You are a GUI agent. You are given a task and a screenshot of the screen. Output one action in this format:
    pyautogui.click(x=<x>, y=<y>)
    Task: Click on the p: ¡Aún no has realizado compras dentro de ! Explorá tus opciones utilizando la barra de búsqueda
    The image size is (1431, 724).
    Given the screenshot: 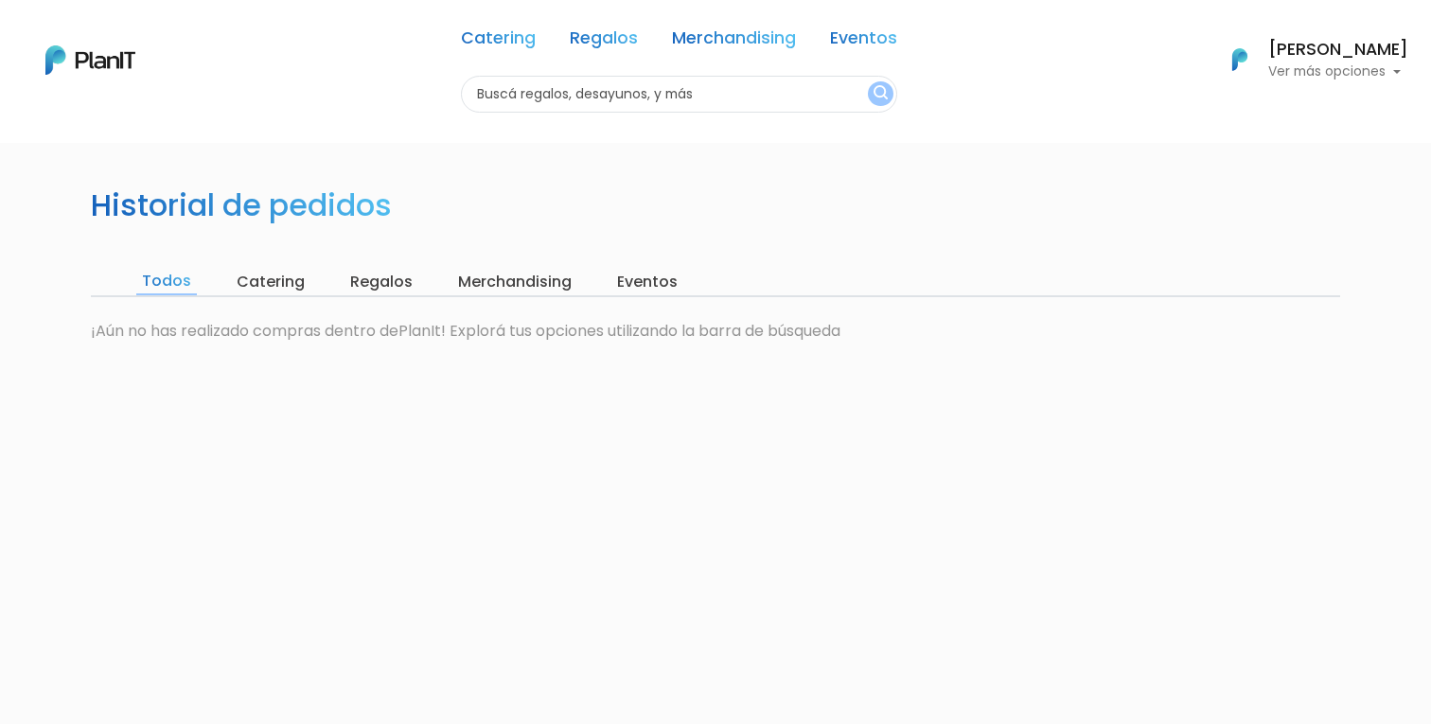 What is the action you would take?
    pyautogui.click(x=716, y=331)
    